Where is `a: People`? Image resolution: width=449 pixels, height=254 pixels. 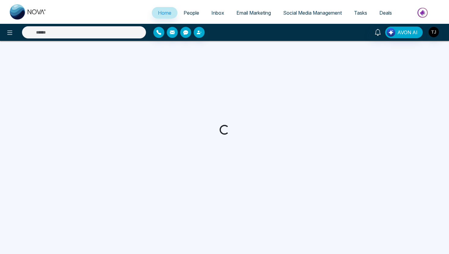 a: People is located at coordinates (191, 13).